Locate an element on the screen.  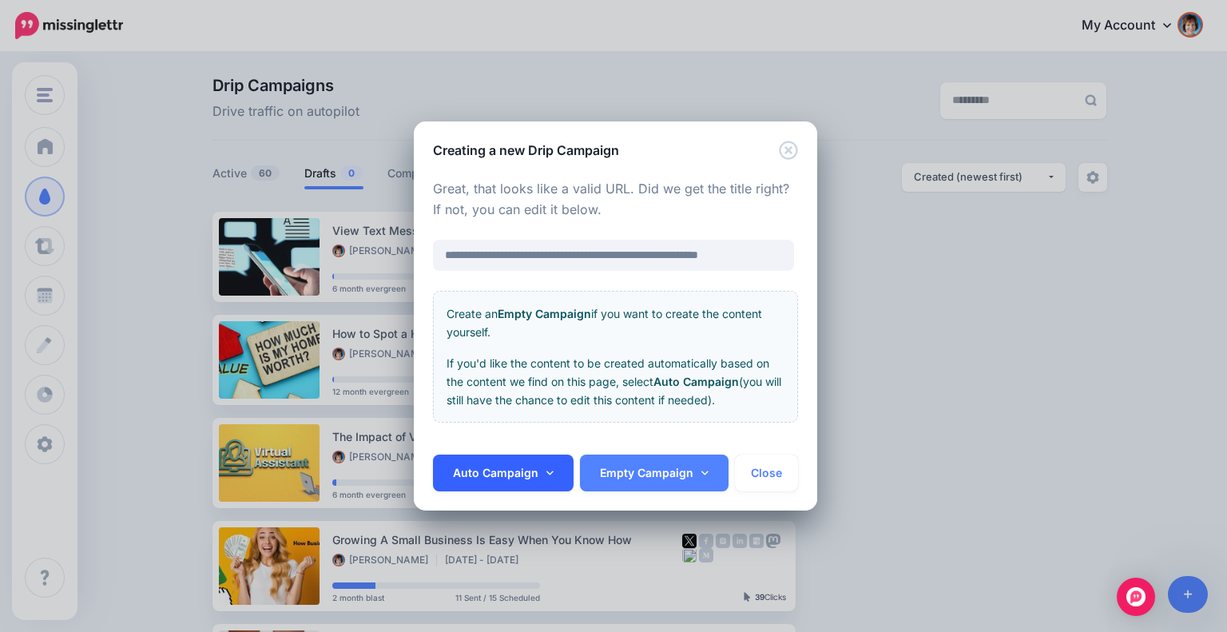
b: Auto Campaign is located at coordinates (696, 381).